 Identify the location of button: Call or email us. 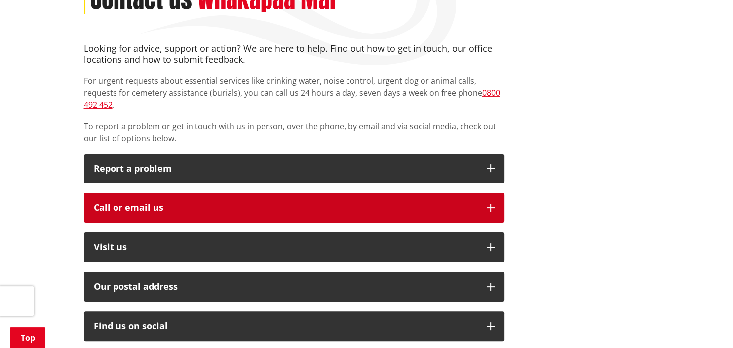
(294, 208).